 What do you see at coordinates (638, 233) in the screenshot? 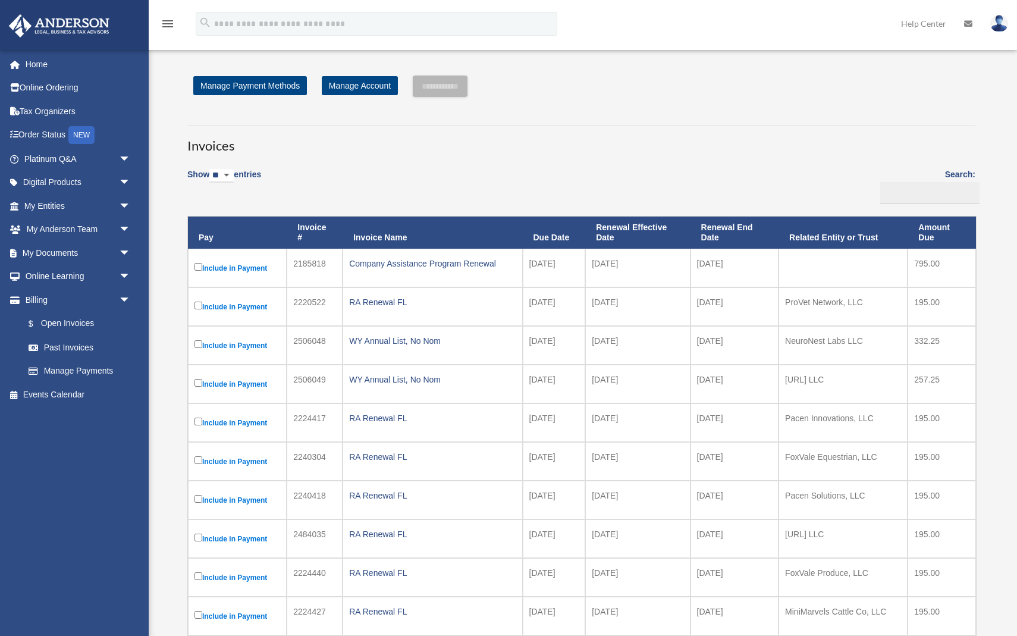
I see `th: Renewal Effective Date: activate to sort column ascending` at bounding box center [638, 233].